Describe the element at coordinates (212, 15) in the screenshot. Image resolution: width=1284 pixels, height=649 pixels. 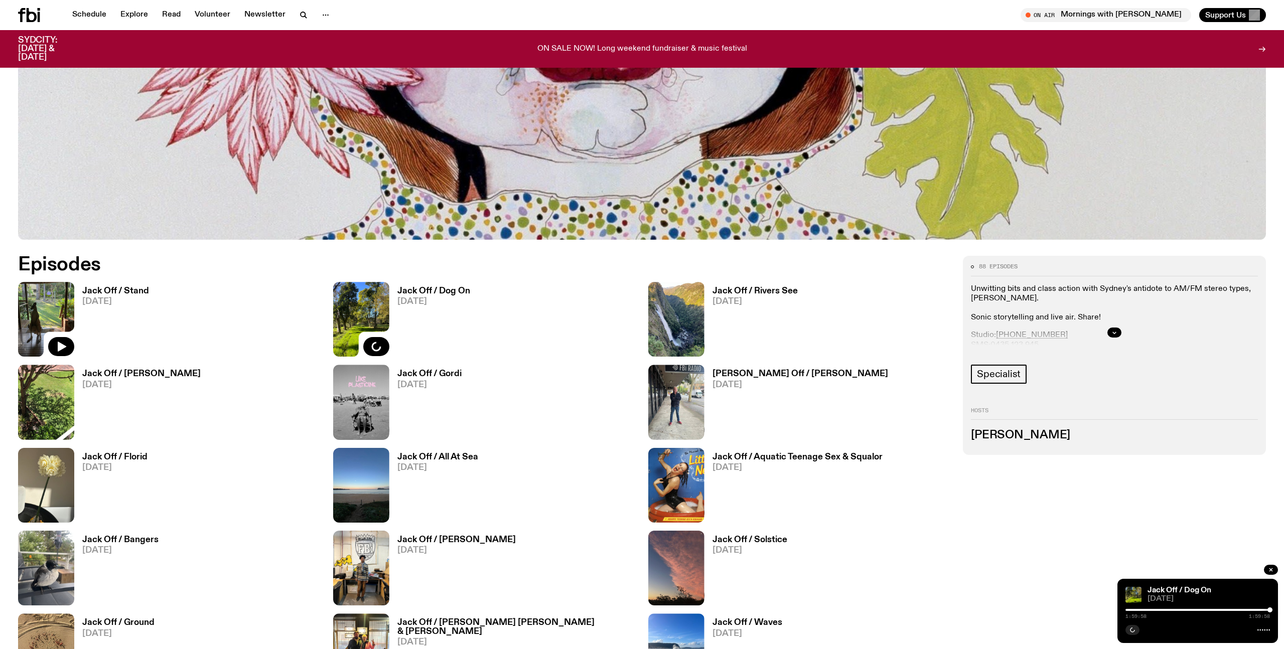
I see `a: Volunteer` at that location.